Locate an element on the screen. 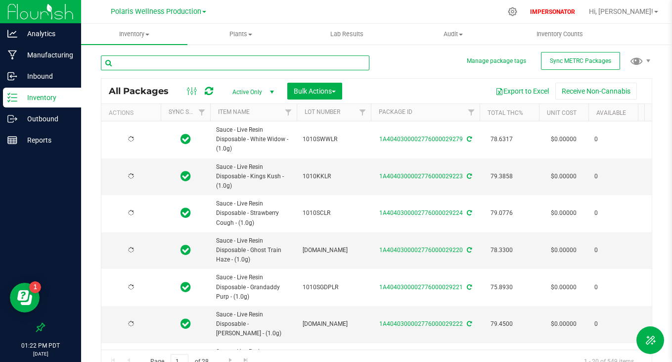  a: 1A4040300002776000029221 is located at coordinates (421, 287).